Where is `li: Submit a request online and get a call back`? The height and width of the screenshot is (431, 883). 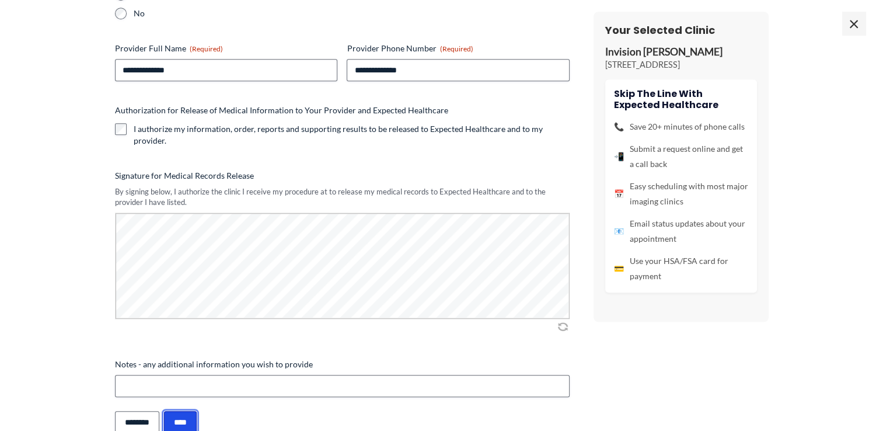
li: Submit a request online and get a call back is located at coordinates (681, 156).